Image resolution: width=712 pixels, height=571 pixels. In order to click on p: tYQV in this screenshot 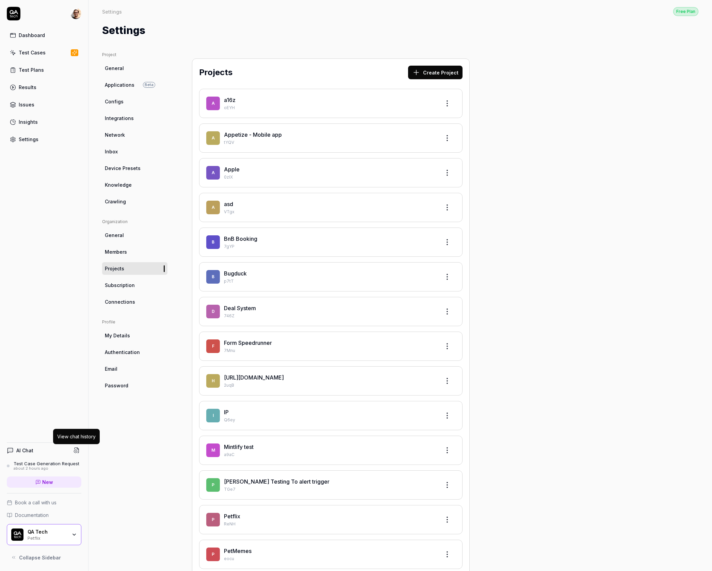, I will do `click(329, 143)`.